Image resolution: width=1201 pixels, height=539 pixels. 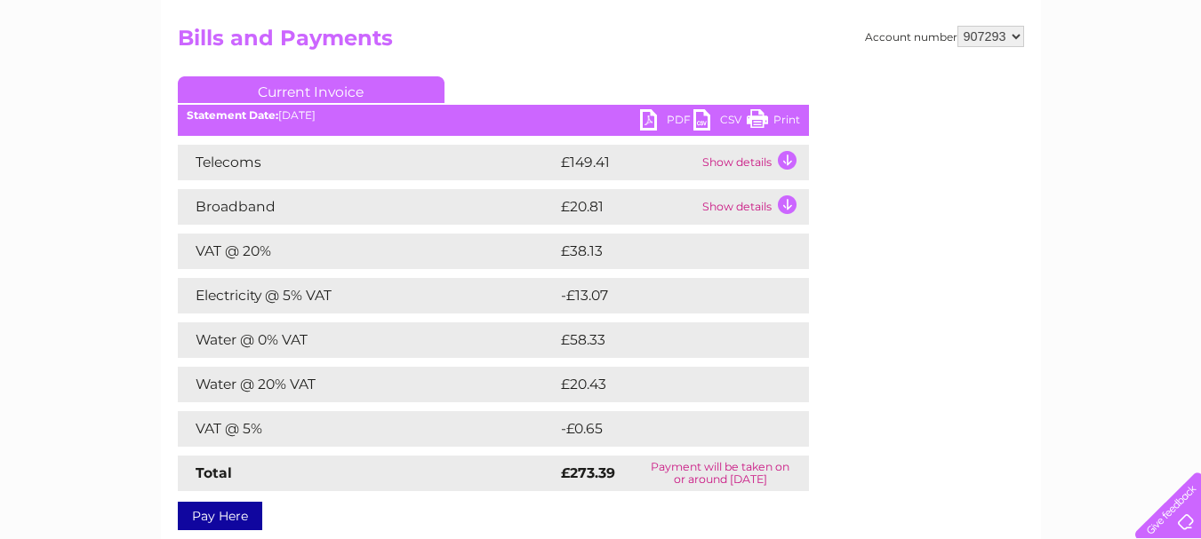 What do you see at coordinates (601, 43) in the screenshot?
I see `h2: Bills and Payments` at bounding box center [601, 43].